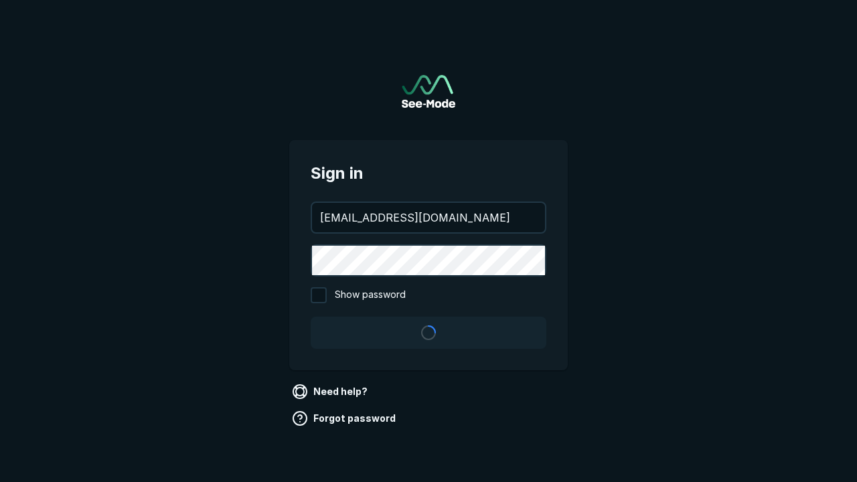  What do you see at coordinates (370, 295) in the screenshot?
I see `span: Show password` at bounding box center [370, 295].